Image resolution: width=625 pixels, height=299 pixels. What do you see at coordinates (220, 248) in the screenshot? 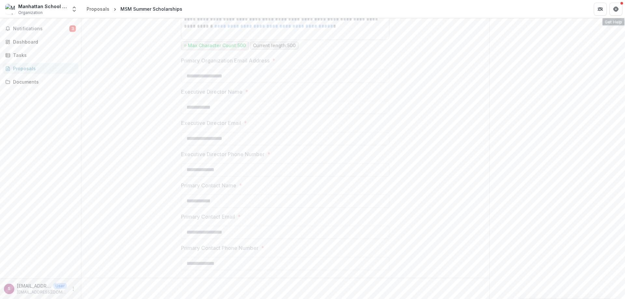
I see `p: Primary Contact Phone Number` at bounding box center [220, 248].